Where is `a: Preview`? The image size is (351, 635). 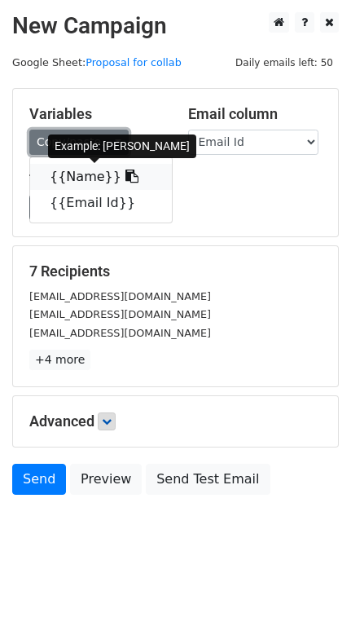 a: Preview is located at coordinates (106, 479).